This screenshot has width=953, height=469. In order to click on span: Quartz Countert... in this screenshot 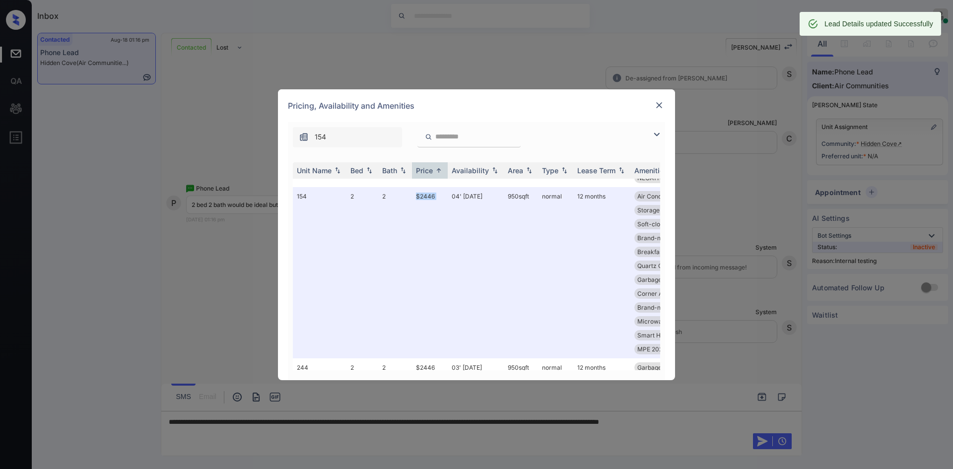, I will do `click(662, 266)`.